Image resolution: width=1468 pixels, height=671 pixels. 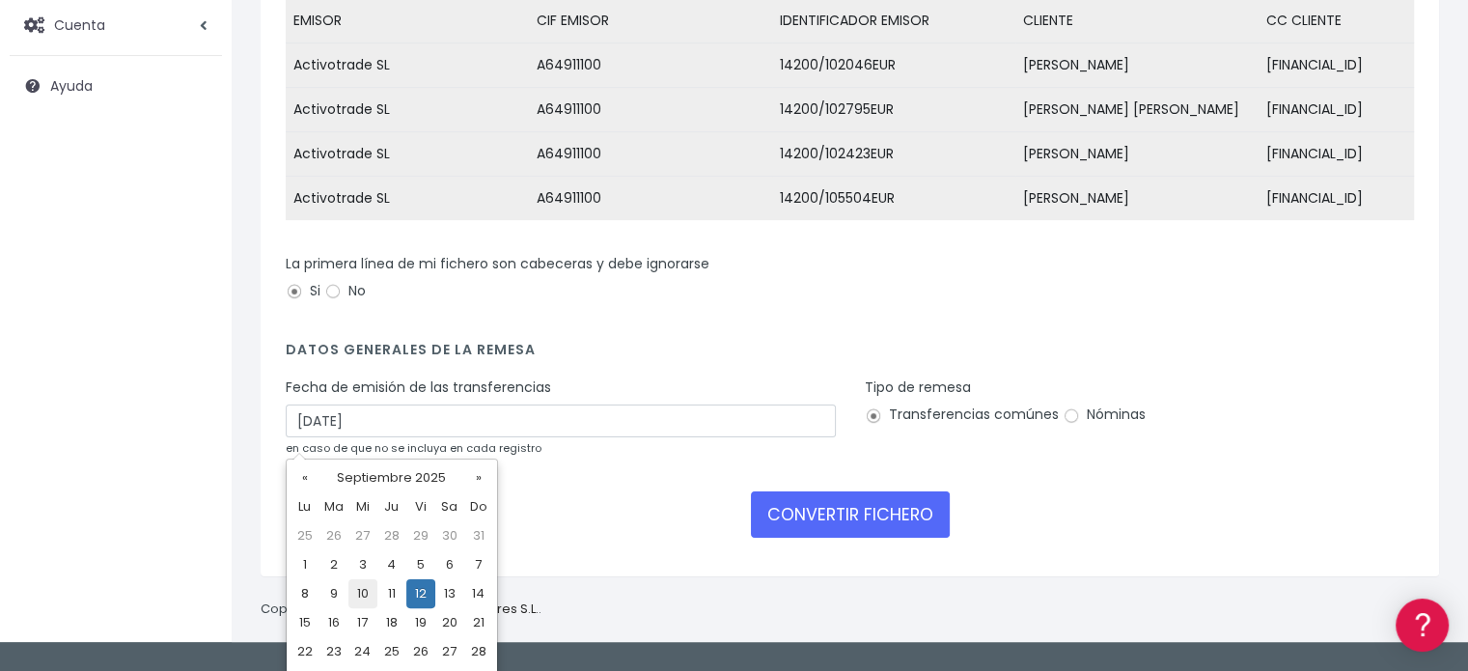 I want to click on a: API, so click(x=193, y=508).